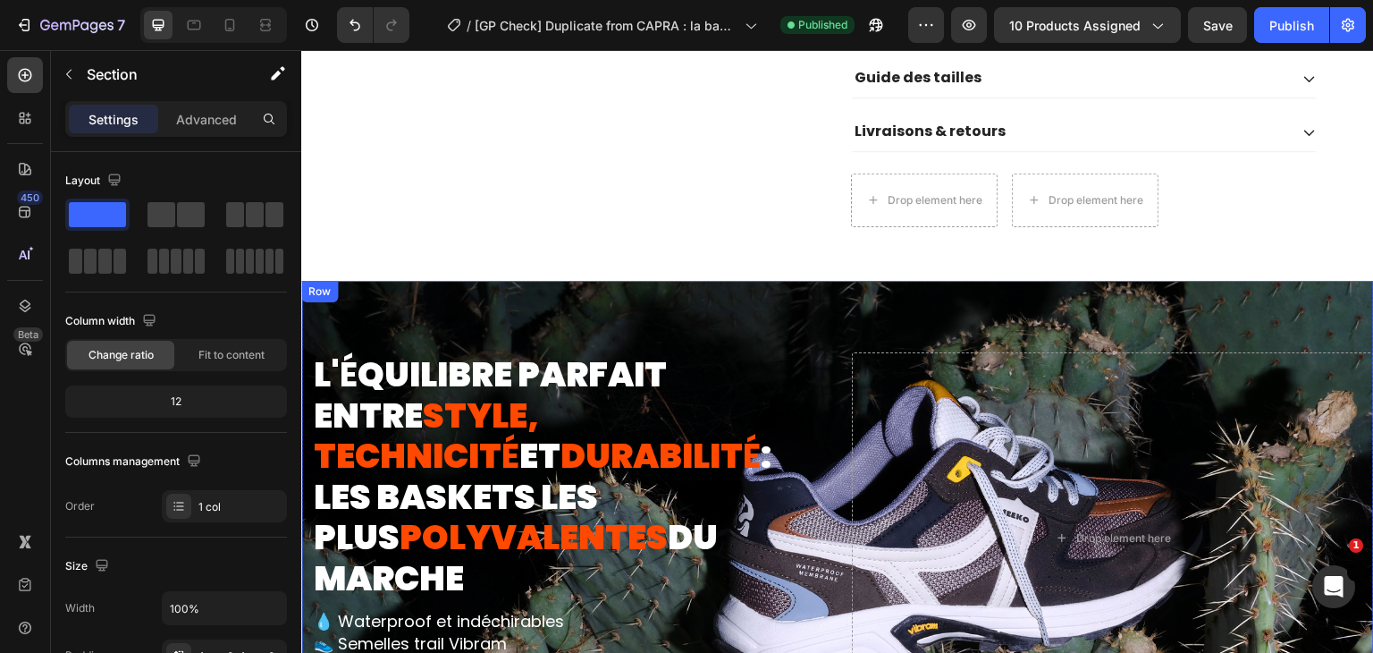  What do you see at coordinates (121, 355) in the screenshot?
I see `span: Change ratio` at bounding box center [121, 355].